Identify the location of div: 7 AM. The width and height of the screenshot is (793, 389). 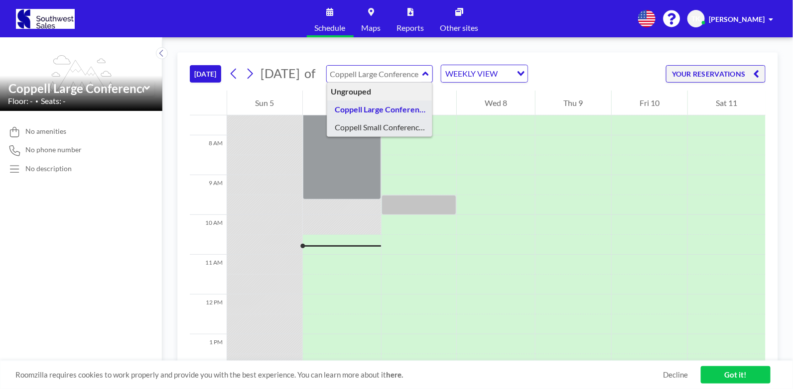
(208, 116).